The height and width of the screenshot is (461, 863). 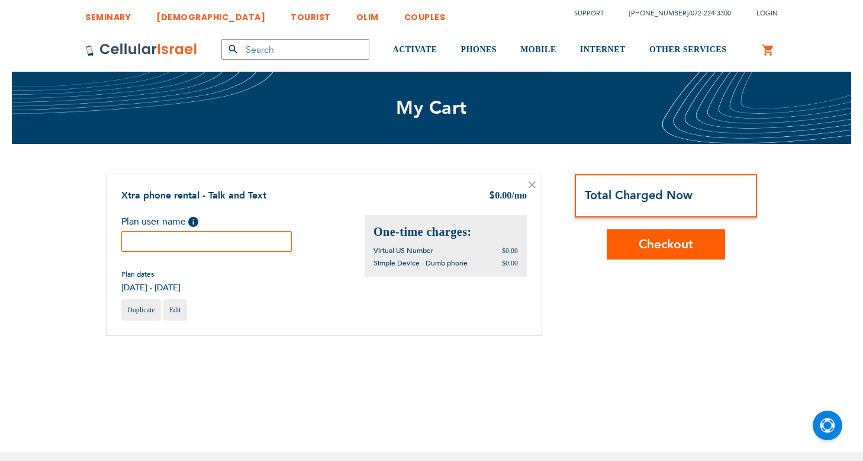 I want to click on span: My Cart, so click(x=432, y=108).